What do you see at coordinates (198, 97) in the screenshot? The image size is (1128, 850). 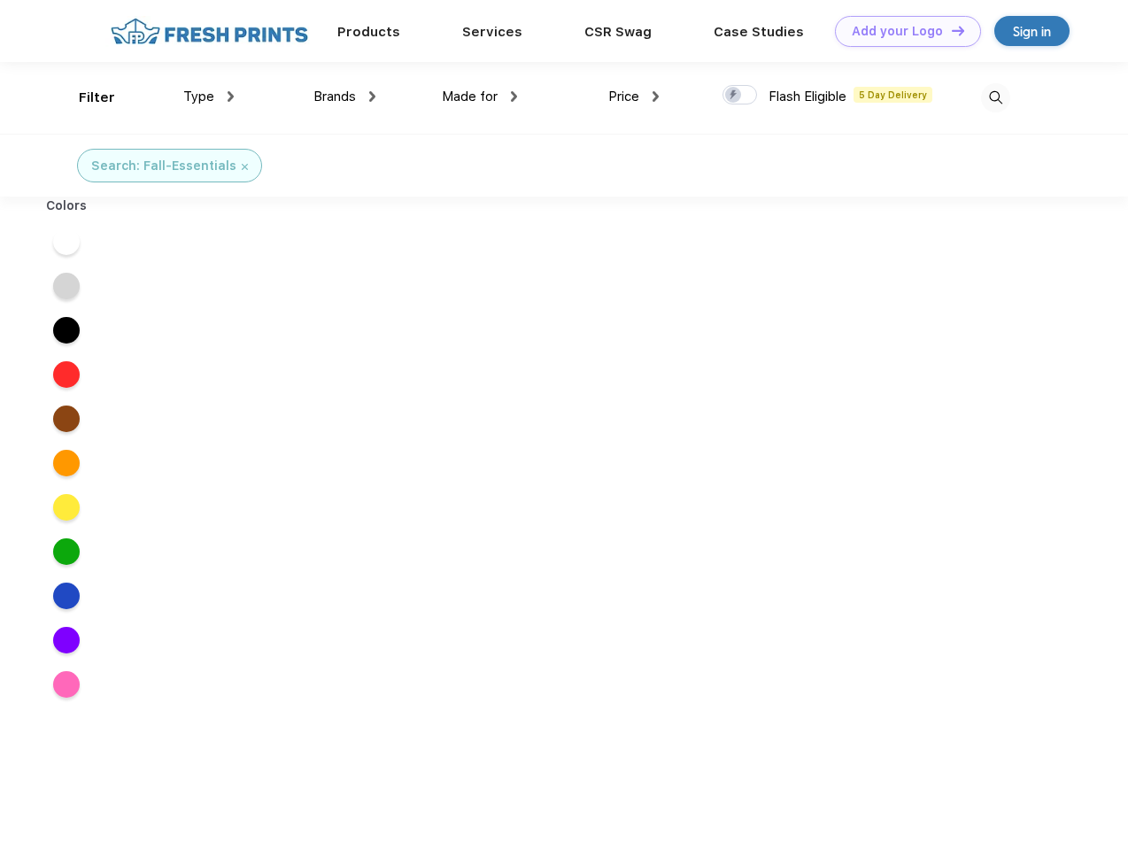 I see `span: Type` at bounding box center [198, 97].